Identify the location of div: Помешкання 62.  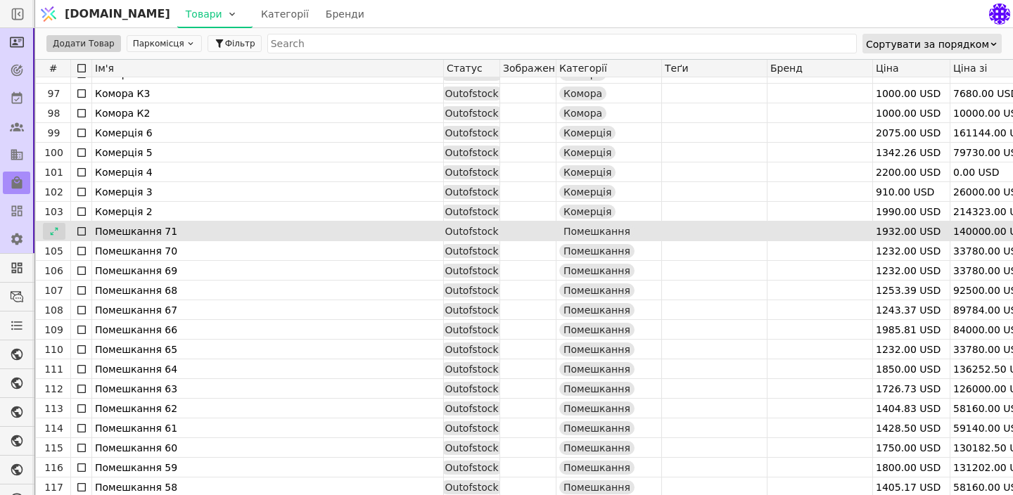
(267, 409).